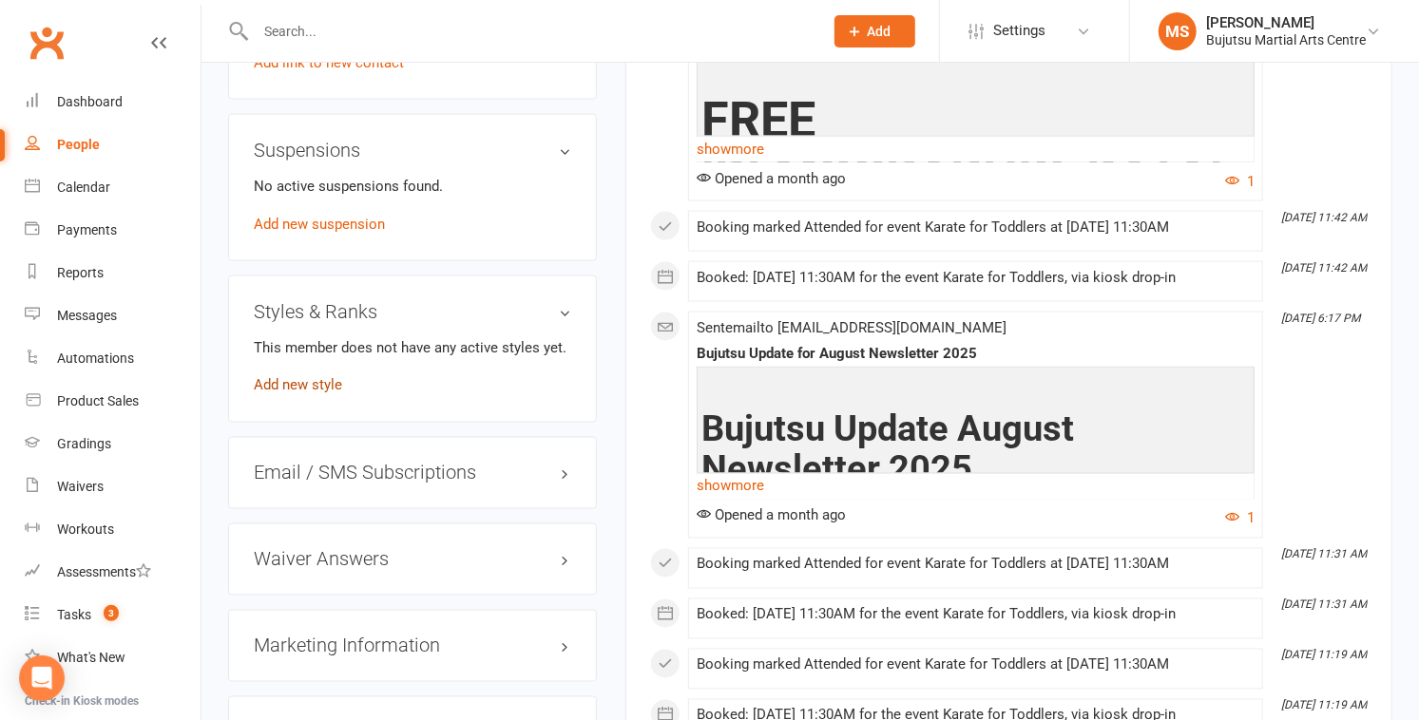 Image resolution: width=1419 pixels, height=720 pixels. Describe the element at coordinates (112, 658) in the screenshot. I see `a: What's New` at that location.